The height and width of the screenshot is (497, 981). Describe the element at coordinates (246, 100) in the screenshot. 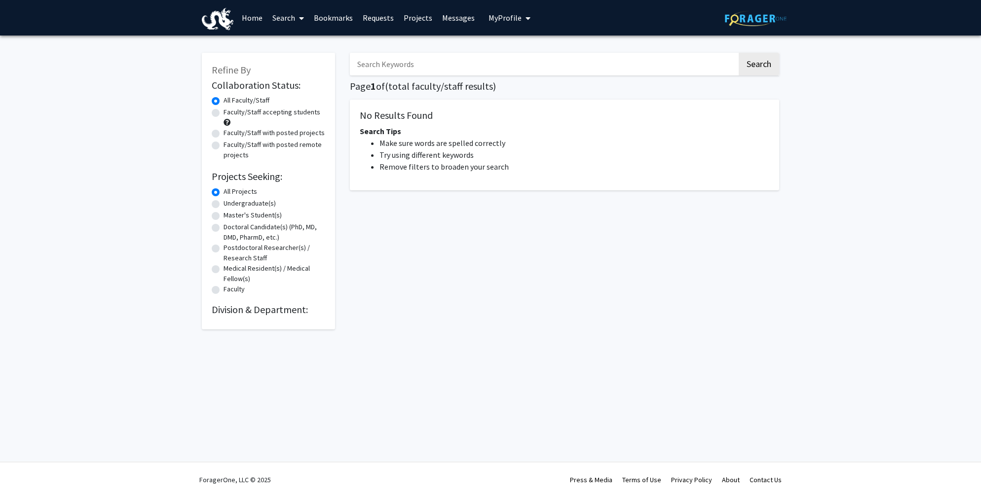

I see `label: All Faculty/Staff` at that location.